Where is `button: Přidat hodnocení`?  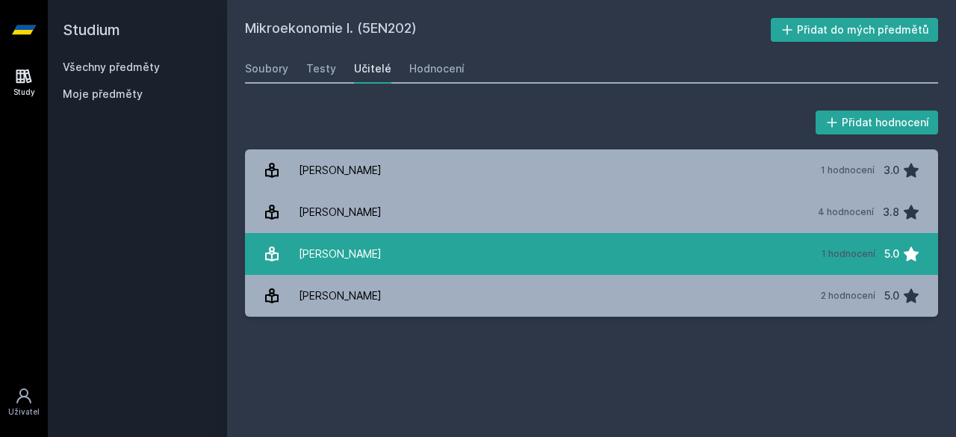
button: Přidat hodnocení is located at coordinates (876, 122).